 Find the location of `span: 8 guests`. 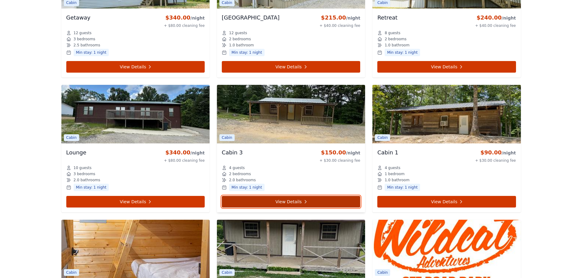

span: 8 guests is located at coordinates (392, 33).